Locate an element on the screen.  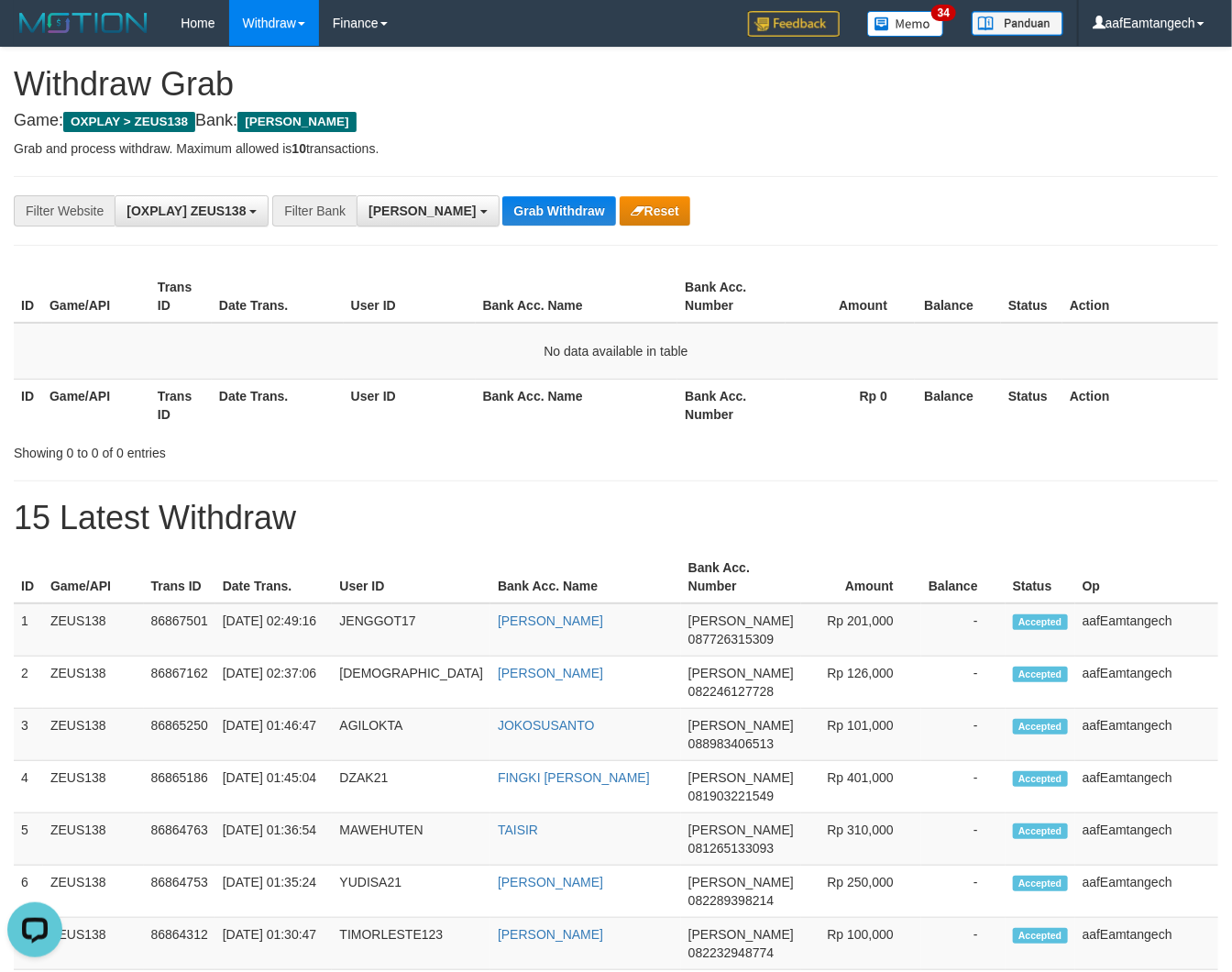
th: Action is located at coordinates (1141, 297).